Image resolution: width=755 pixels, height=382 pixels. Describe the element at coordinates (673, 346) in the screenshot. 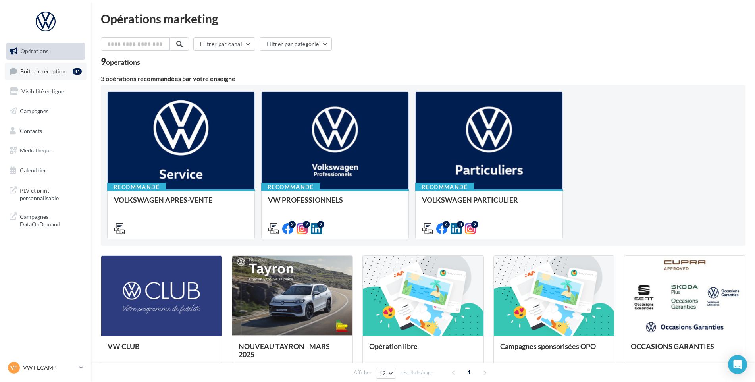

I see `span: OCCASIONS GARANTIES` at that location.